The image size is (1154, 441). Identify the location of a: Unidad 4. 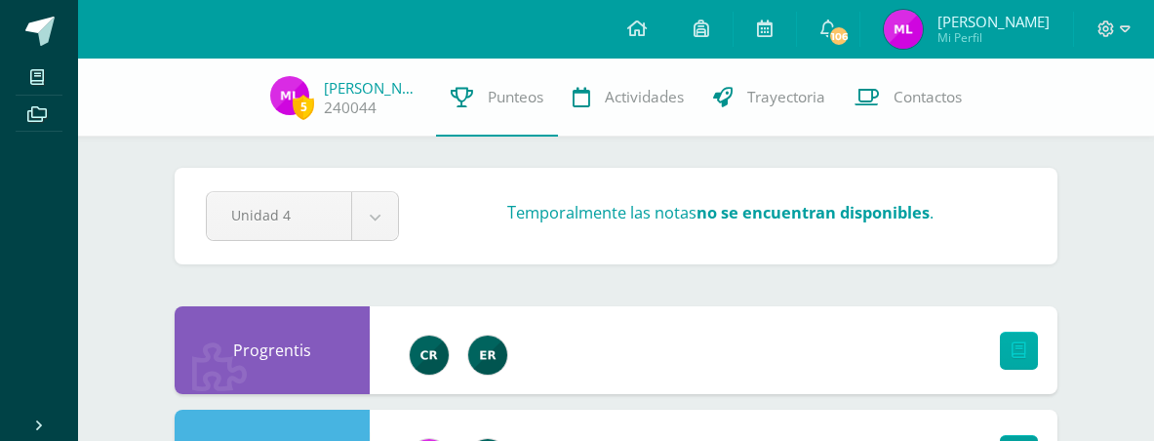
(302, 216).